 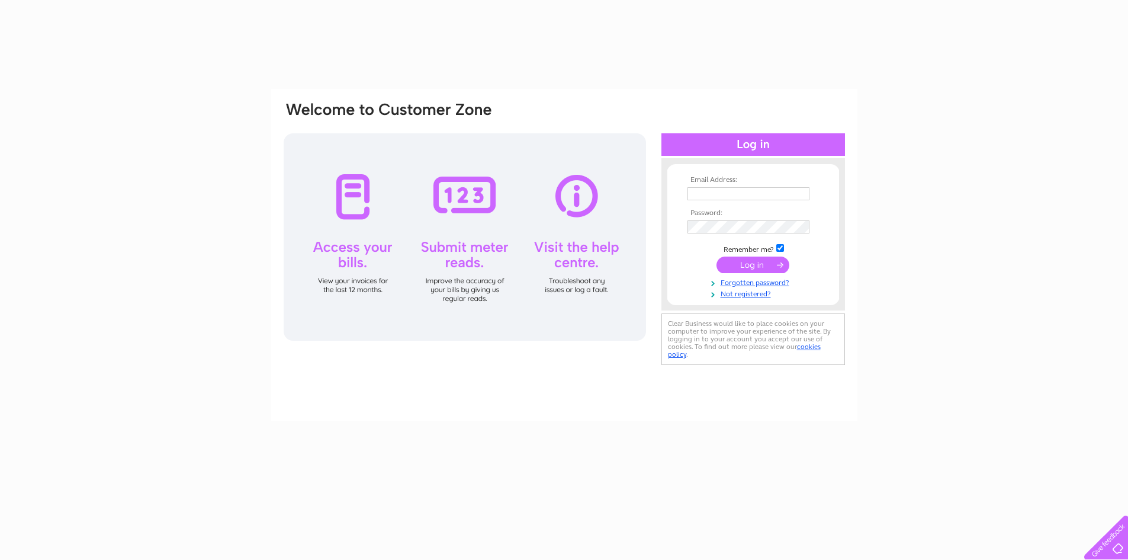 I want to click on a: Forgotten password?, so click(x=755, y=281).